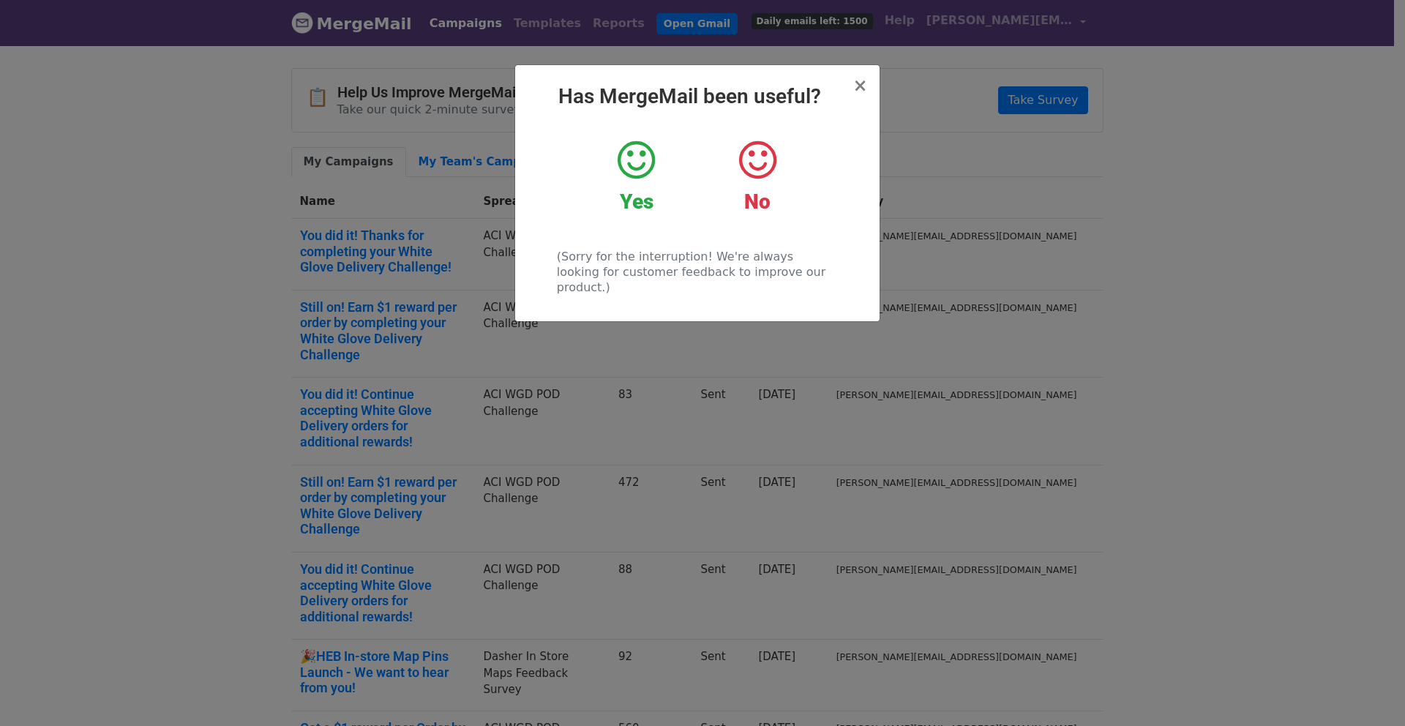  I want to click on button: Close, so click(860, 86).